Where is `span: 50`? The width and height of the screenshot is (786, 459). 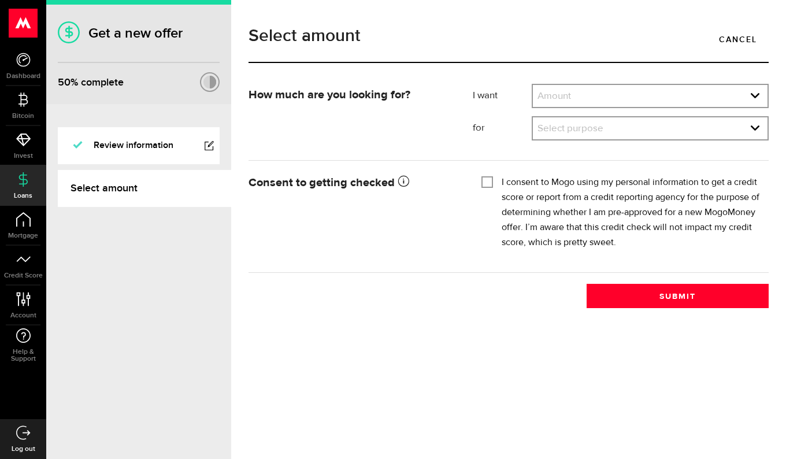 span: 50 is located at coordinates (64, 82).